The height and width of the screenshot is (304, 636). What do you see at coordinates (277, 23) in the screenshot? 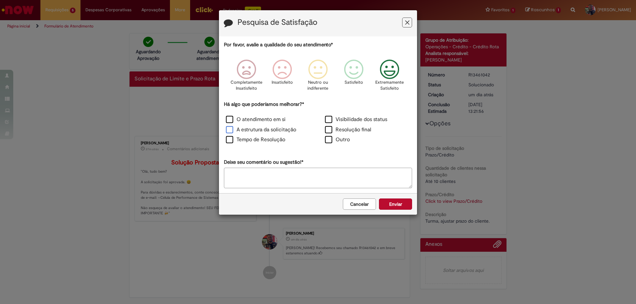
I see `label: Pesquisa de Satisfação` at bounding box center [277, 23].